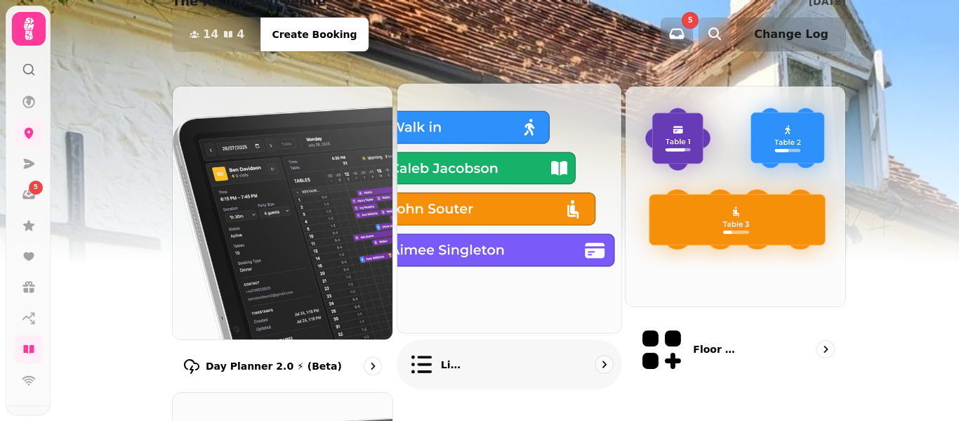 Image resolution: width=959 pixels, height=421 pixels. What do you see at coordinates (282, 236) in the screenshot?
I see `a: Day Planner 2.0 ⚡ (Beta)Day Planner 2.0 ⚡ (Beta)` at bounding box center [282, 236].